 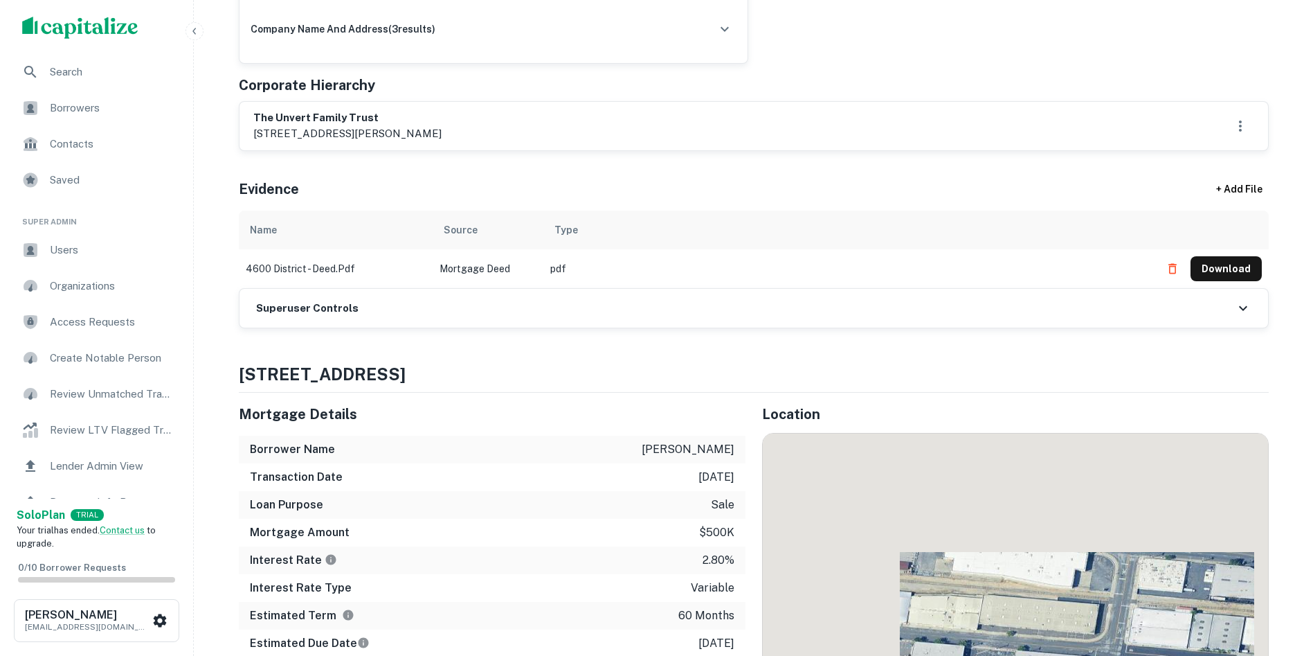 What do you see at coordinates (754, 249) in the screenshot?
I see `div: scrollable content` at bounding box center [754, 249].